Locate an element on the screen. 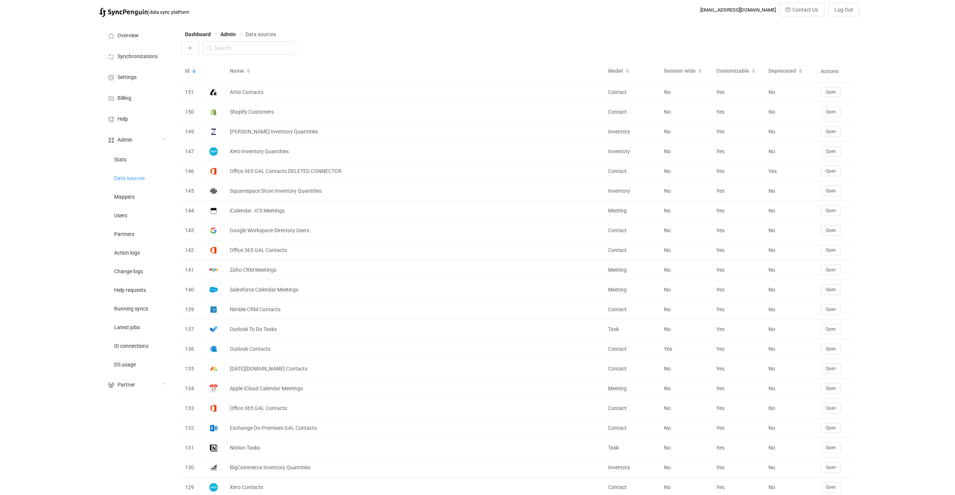  span: Billing is located at coordinates (124, 98).